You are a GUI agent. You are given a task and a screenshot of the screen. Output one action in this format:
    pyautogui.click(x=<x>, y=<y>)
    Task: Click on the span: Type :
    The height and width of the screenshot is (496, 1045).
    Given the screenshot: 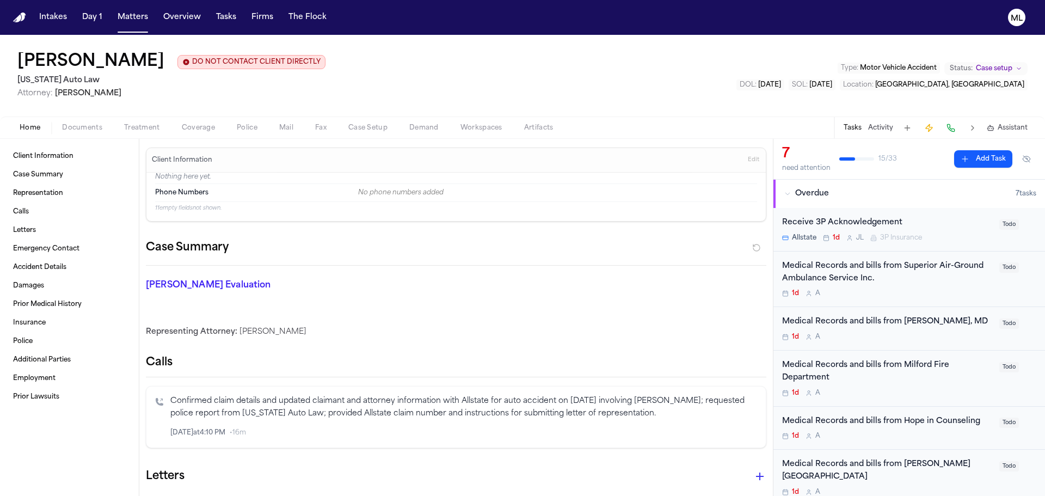 What is the action you would take?
    pyautogui.click(x=849, y=68)
    